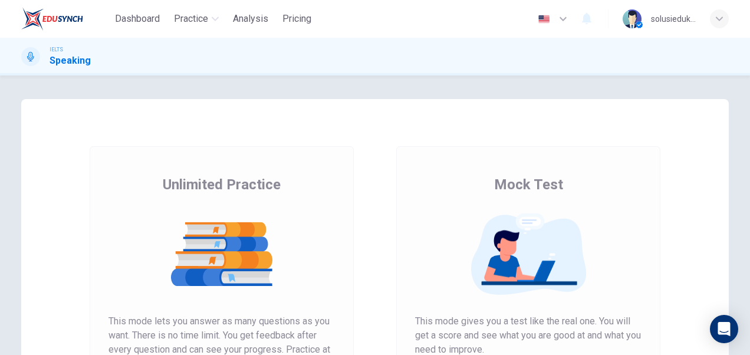  What do you see at coordinates (137, 19) in the screenshot?
I see `a: Dashboard` at bounding box center [137, 19].